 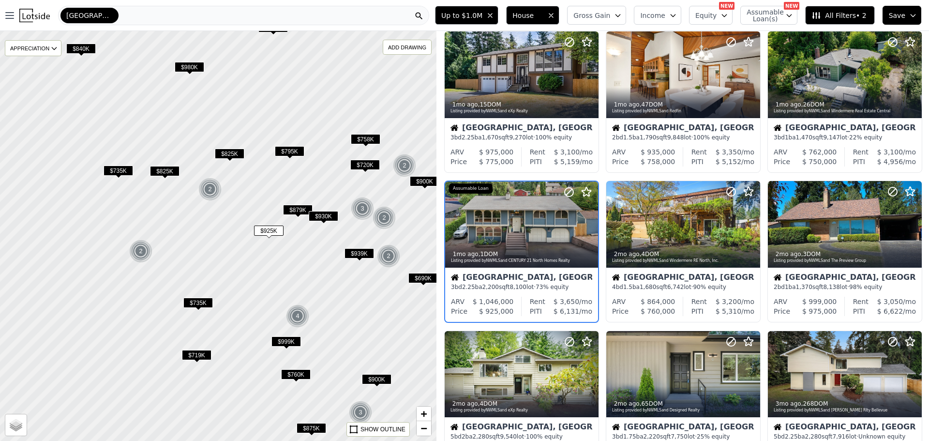 What do you see at coordinates (728, 302) in the screenshot?
I see `span: $ 3,200` at bounding box center [728, 302].